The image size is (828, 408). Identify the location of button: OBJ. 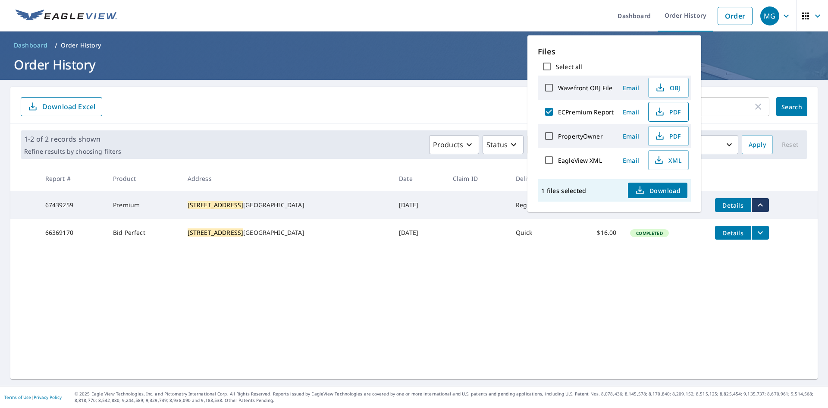
(669, 88).